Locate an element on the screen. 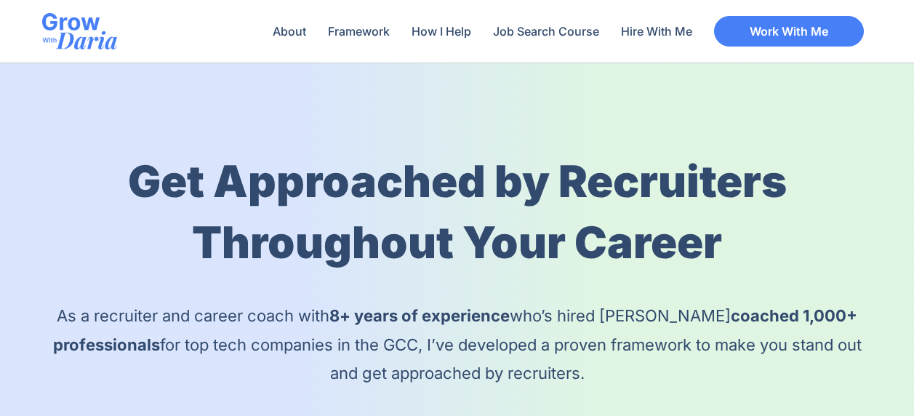 The height and width of the screenshot is (416, 914). a: Job Search Course is located at coordinates (546, 31).